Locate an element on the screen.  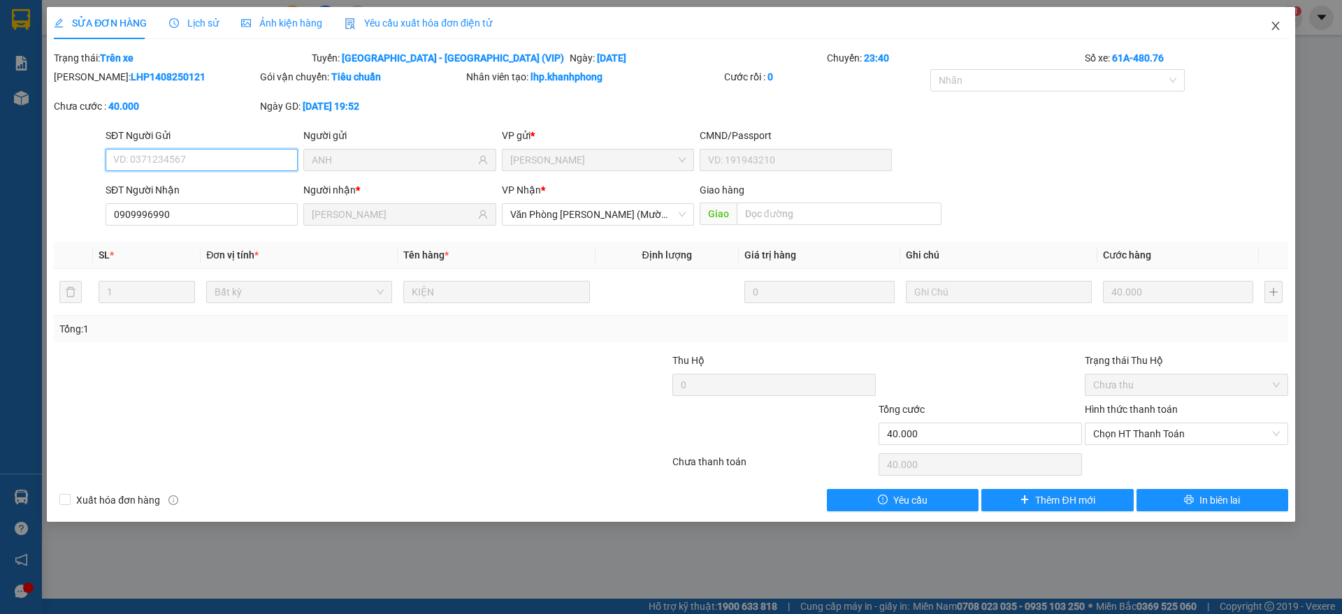
span: Tên hàng is located at coordinates (426, 255).